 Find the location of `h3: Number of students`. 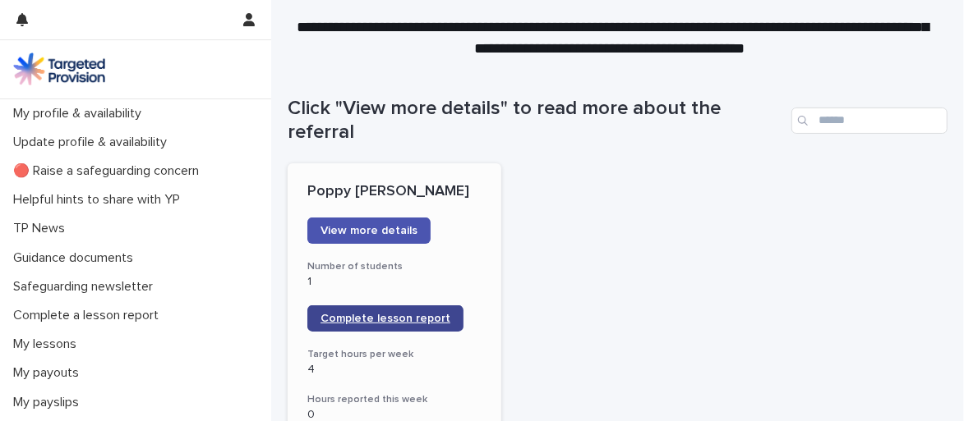

h3: Number of students is located at coordinates (394, 267).